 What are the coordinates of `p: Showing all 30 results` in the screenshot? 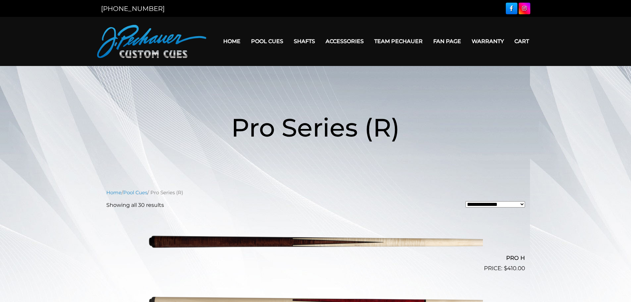 It's located at (135, 205).